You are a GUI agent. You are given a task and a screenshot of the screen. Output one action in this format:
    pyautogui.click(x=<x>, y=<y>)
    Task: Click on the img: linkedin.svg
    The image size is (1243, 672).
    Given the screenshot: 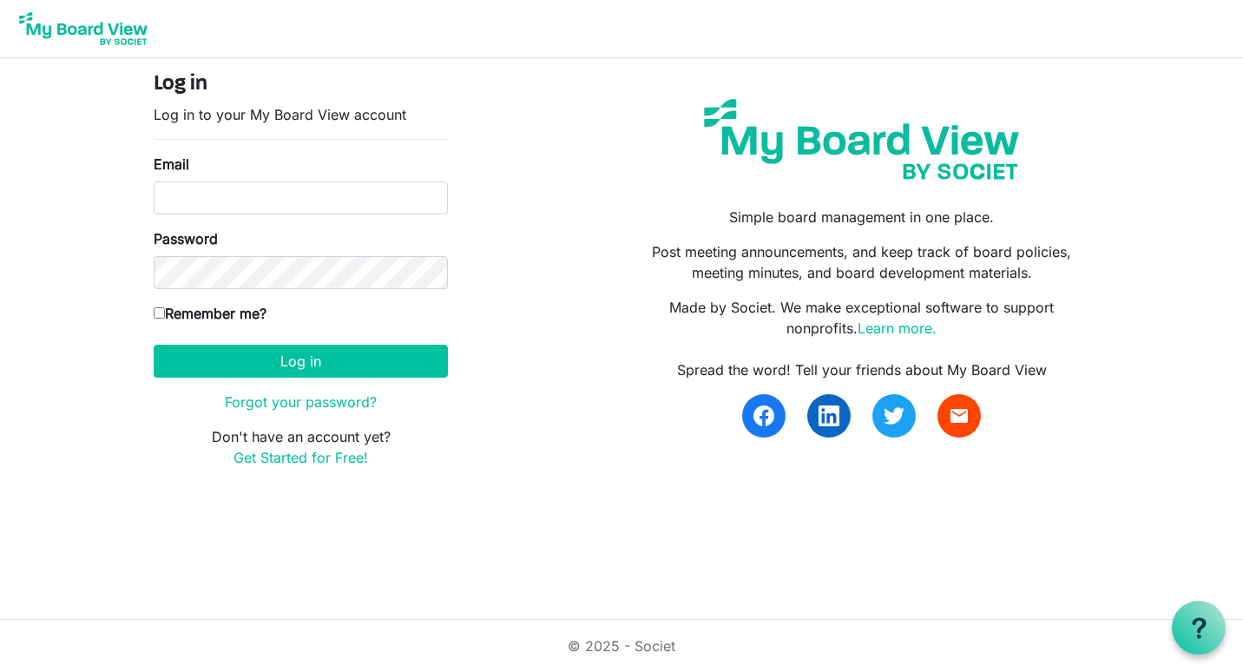 What is the action you would take?
    pyautogui.click(x=829, y=416)
    